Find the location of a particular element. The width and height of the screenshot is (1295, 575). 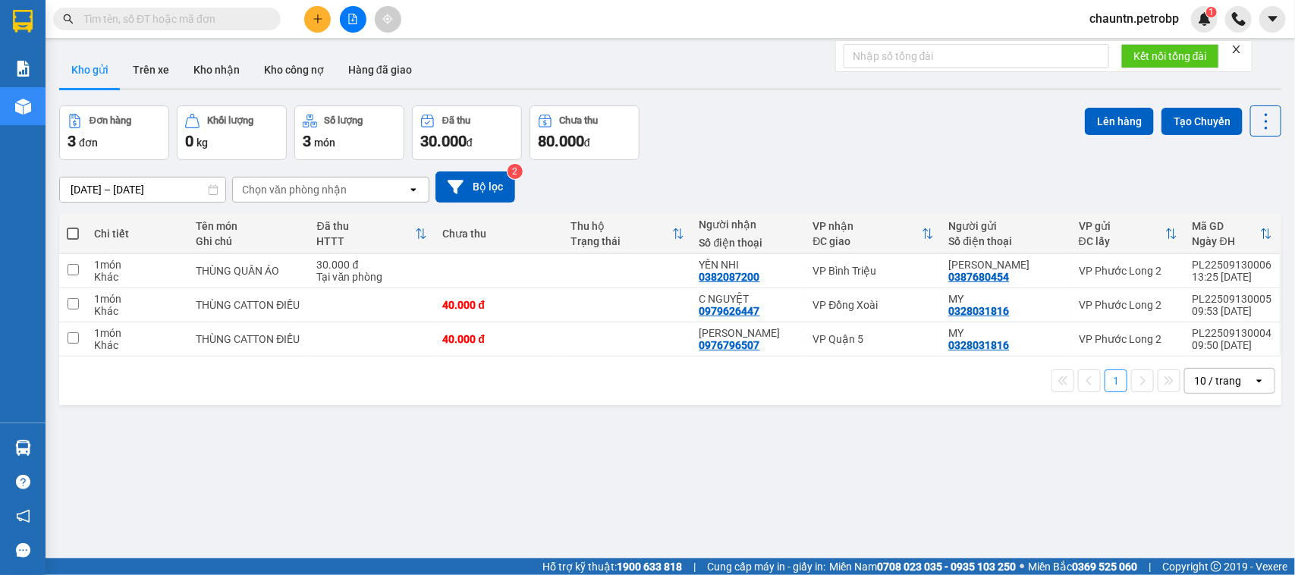

strong: 0369 525 060 is located at coordinates (1105, 567).